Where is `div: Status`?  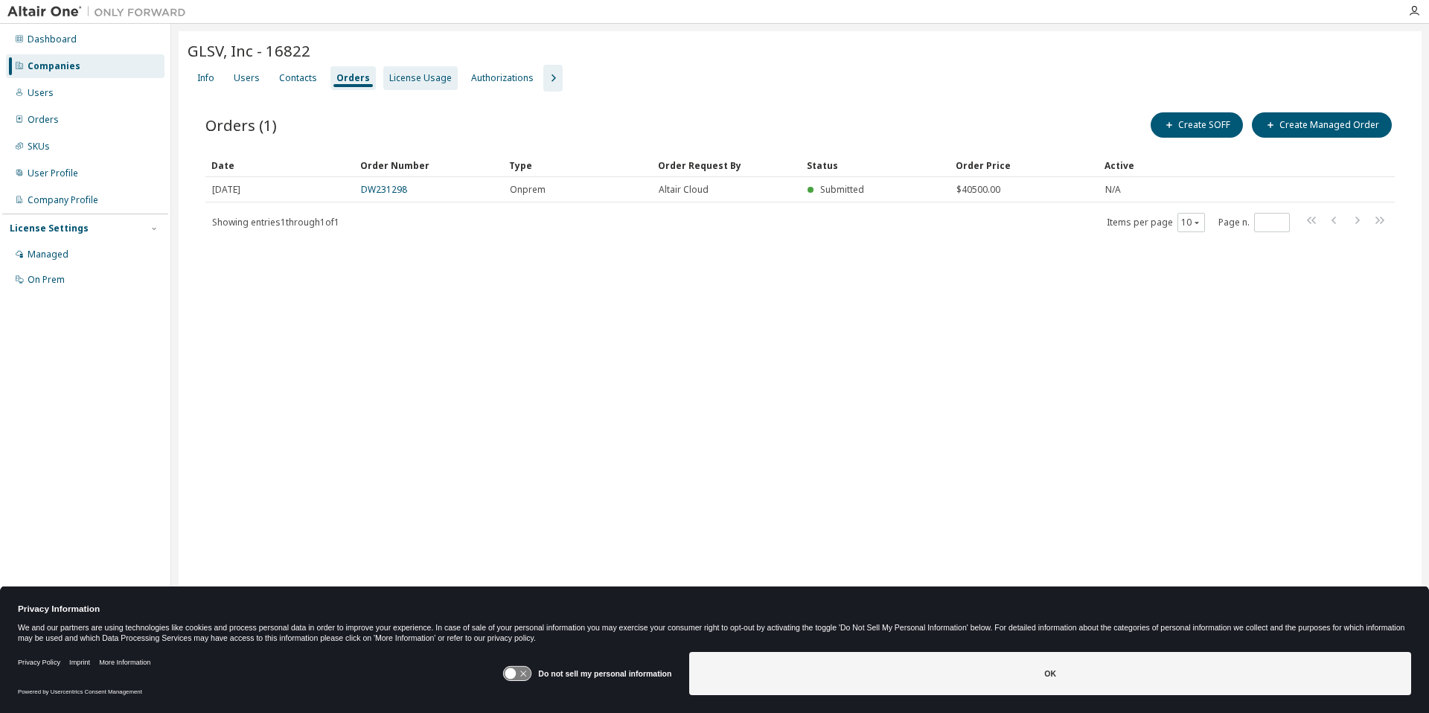 div: Status is located at coordinates (876, 165).